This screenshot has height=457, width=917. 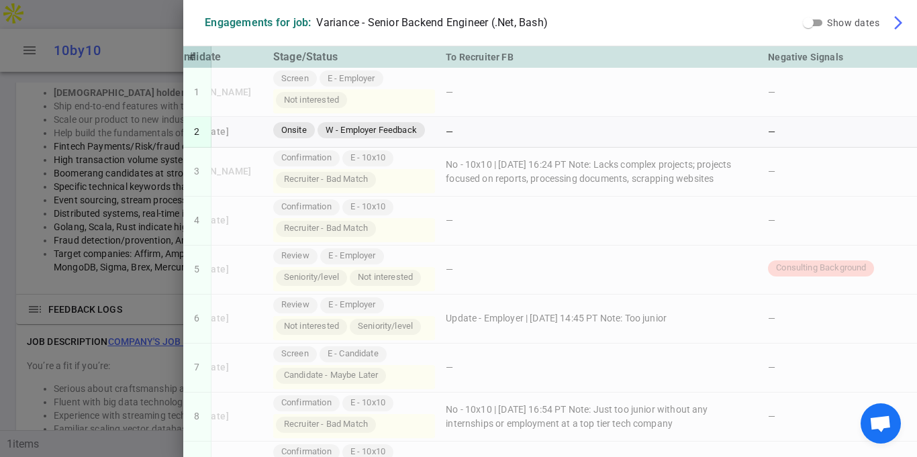 I want to click on span: Candidate - Maybe Later, so click(x=331, y=375).